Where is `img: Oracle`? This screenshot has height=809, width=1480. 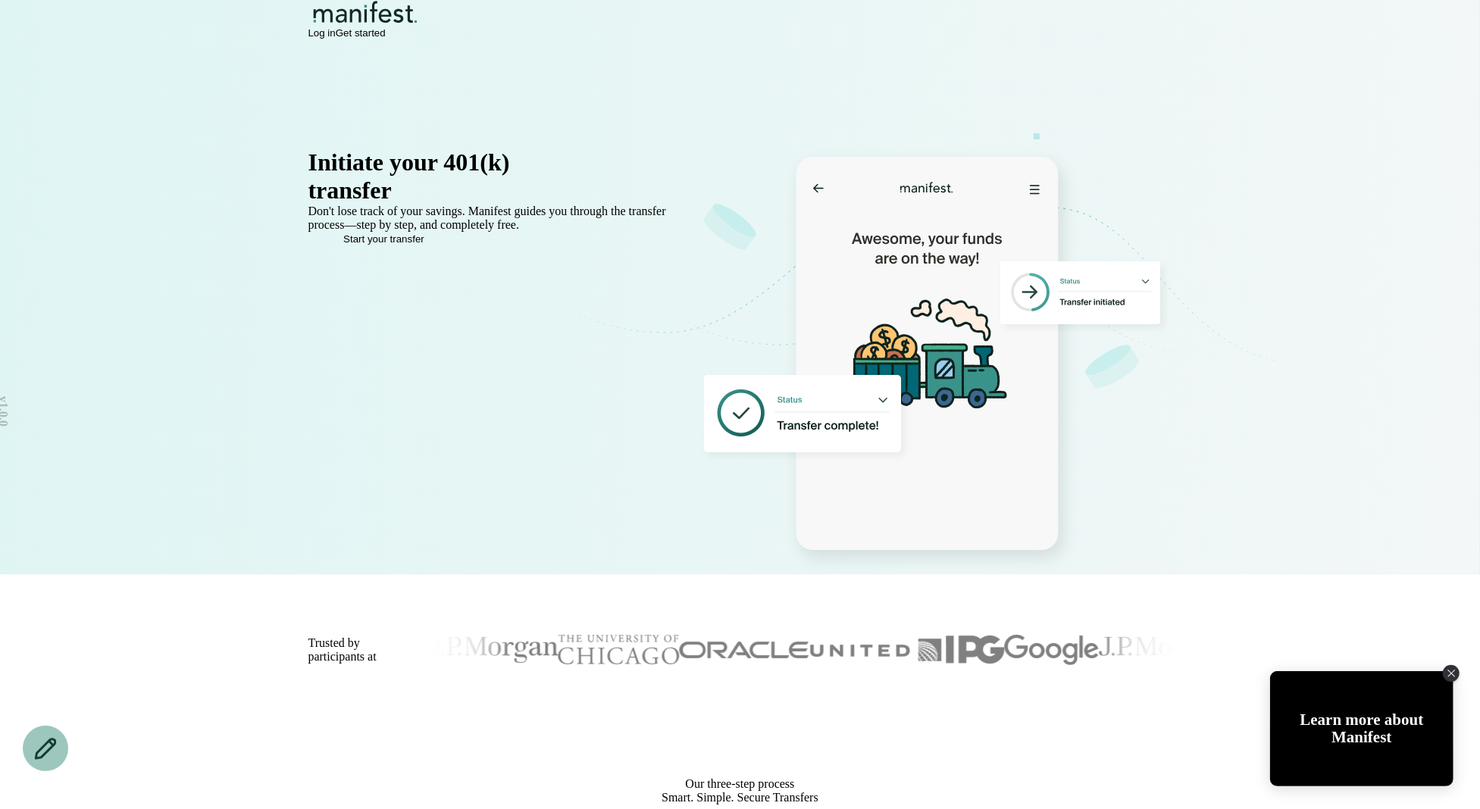 img: Oracle is located at coordinates (743, 650).